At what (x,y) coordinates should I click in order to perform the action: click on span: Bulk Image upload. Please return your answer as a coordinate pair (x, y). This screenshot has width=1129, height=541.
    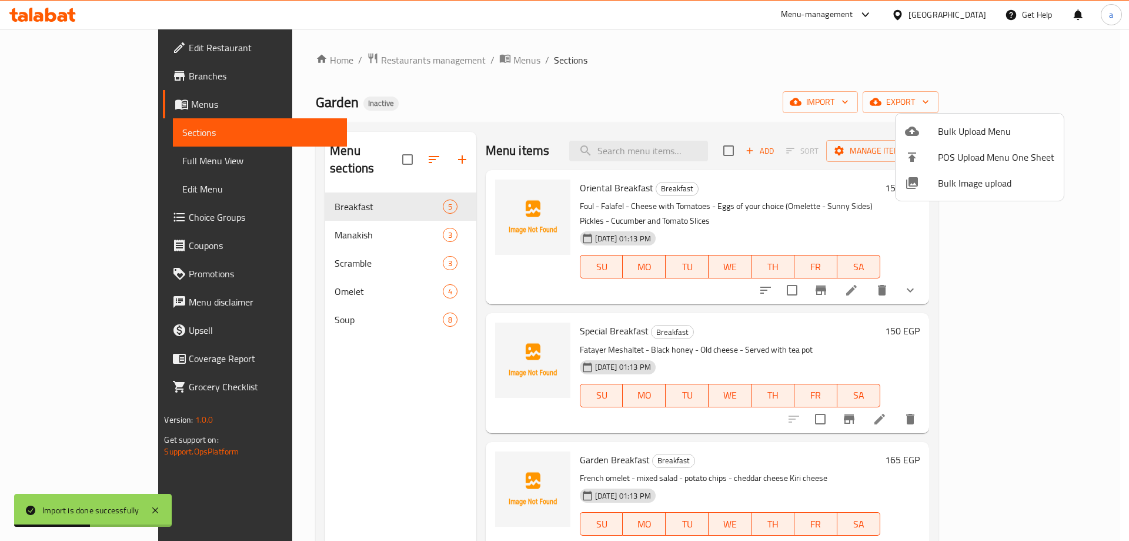
    Looking at the image, I should click on (996, 183).